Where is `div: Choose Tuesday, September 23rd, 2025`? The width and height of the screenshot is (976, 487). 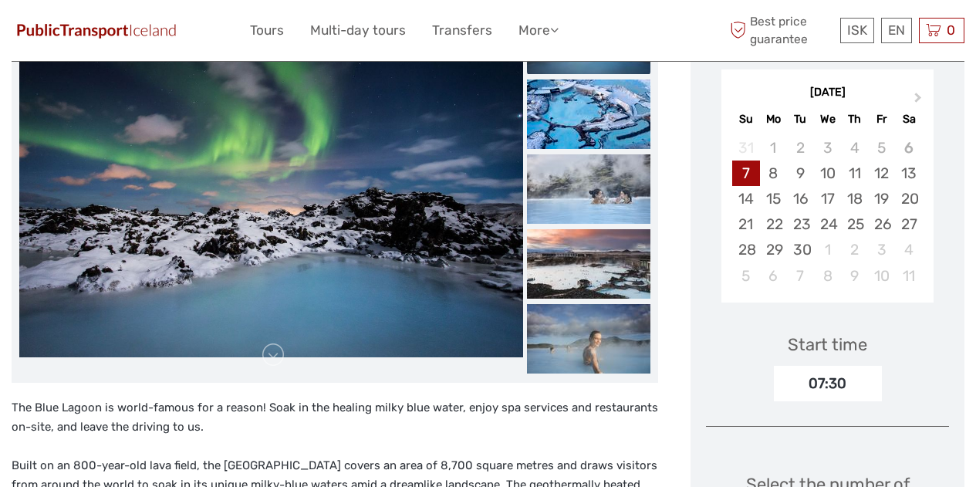 div: Choose Tuesday, September 23rd, 2025 is located at coordinates (800, 224).